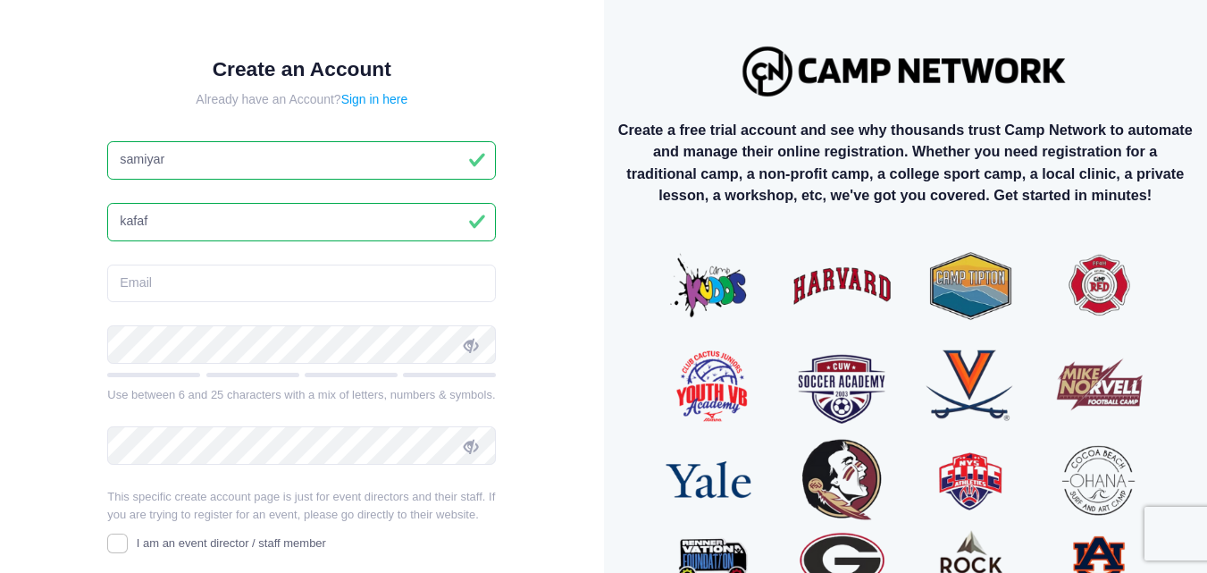 This screenshot has height=573, width=1207. Describe the element at coordinates (374, 99) in the screenshot. I see `a: Sign in here` at that location.